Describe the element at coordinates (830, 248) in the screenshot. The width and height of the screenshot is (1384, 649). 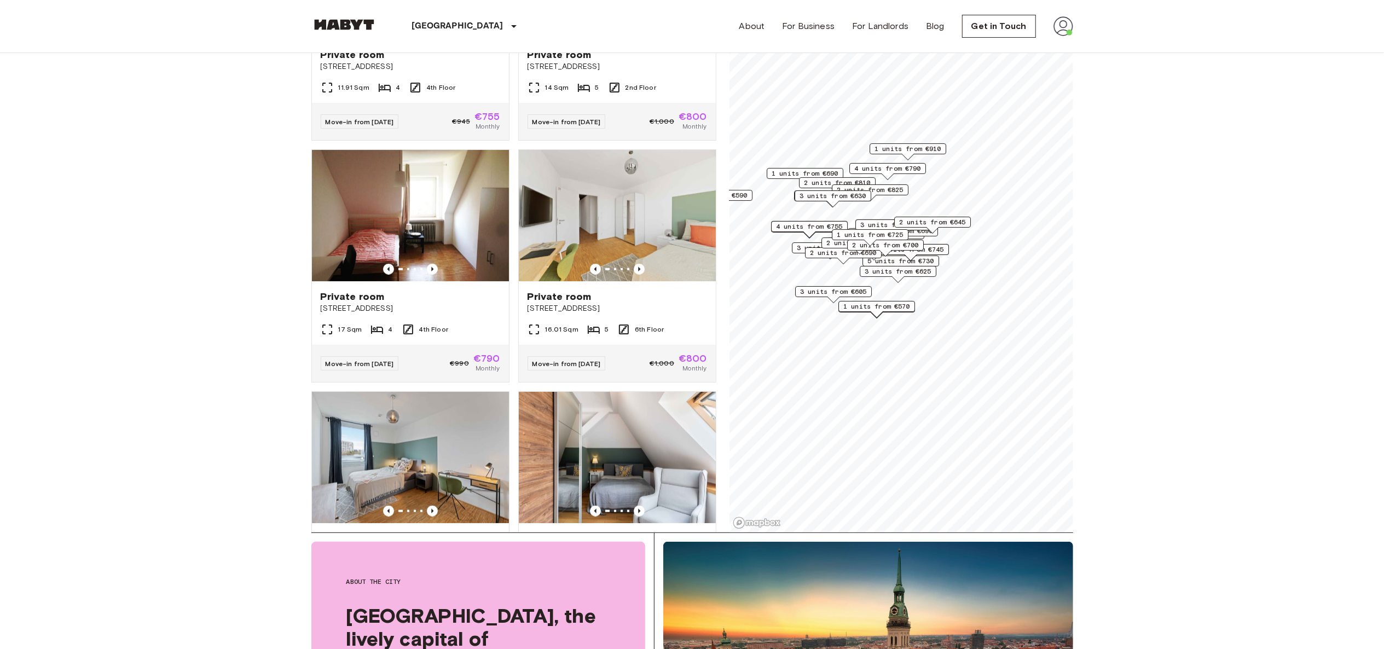
I see `span: 3 units from €785` at that location.